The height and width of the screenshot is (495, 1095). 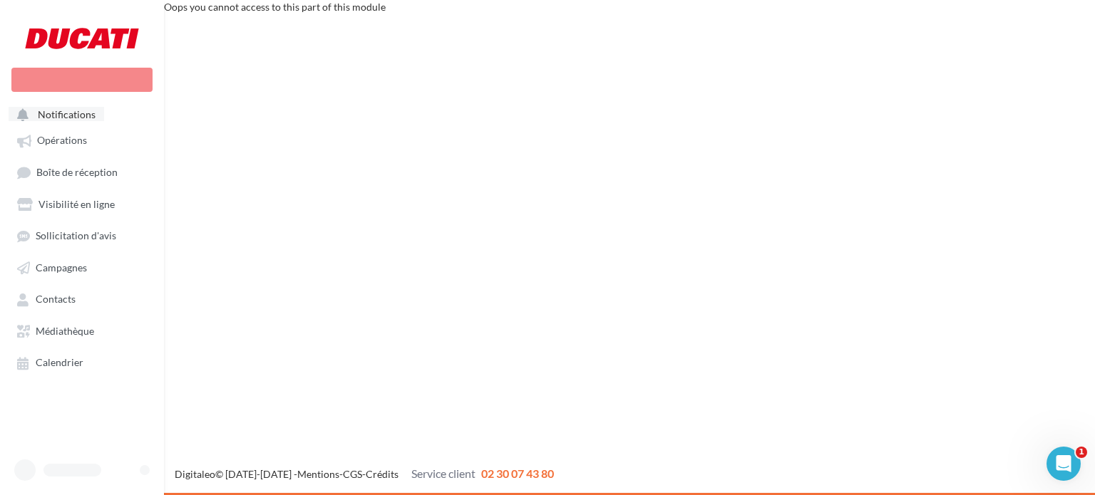 What do you see at coordinates (82, 140) in the screenshot?
I see `a: Opérations` at bounding box center [82, 140].